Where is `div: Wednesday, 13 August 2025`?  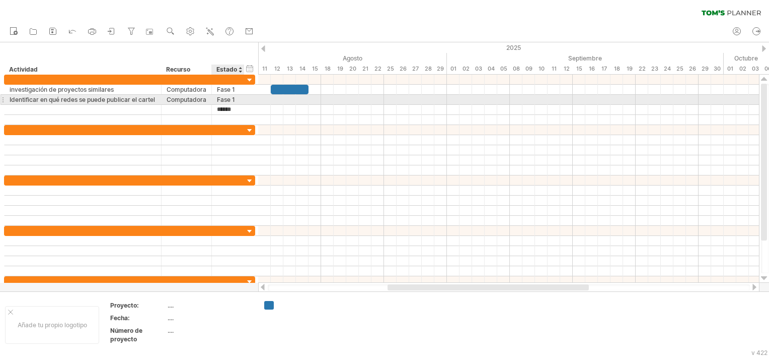 div: Wednesday, 13 August 2025 is located at coordinates (290, 68).